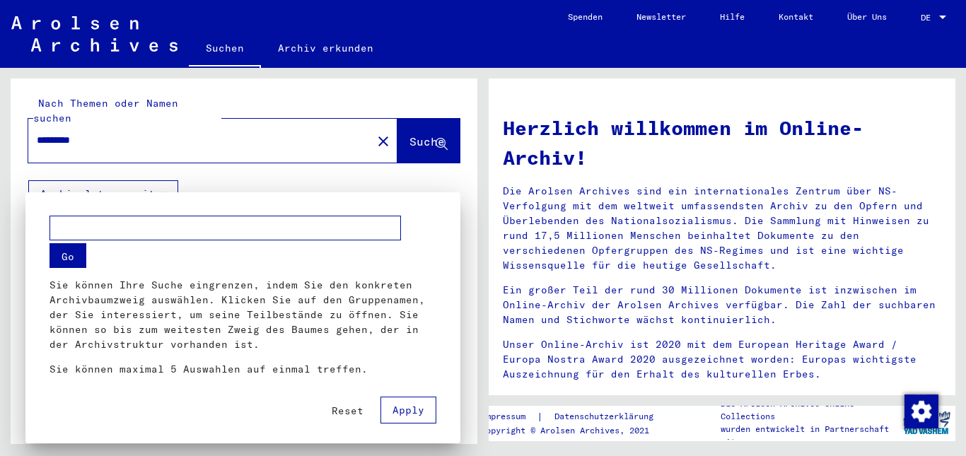 The width and height of the screenshot is (966, 456). I want to click on p: Sie können maximal 5 Auswahlen auf einmal treffen., so click(243, 368).